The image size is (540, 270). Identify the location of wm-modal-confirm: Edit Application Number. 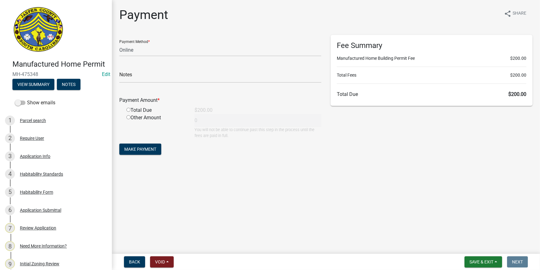
(106, 74).